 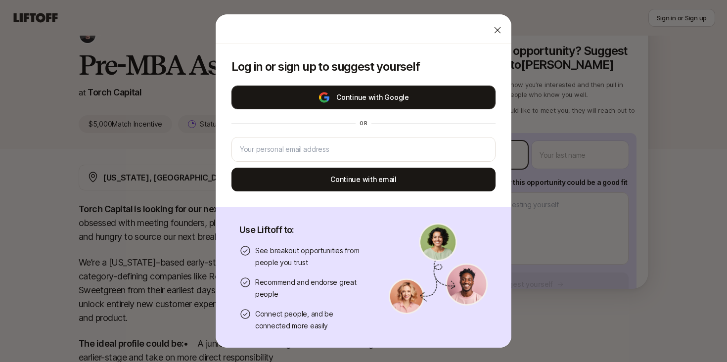 I want to click on img: signup-banner, so click(x=438, y=269).